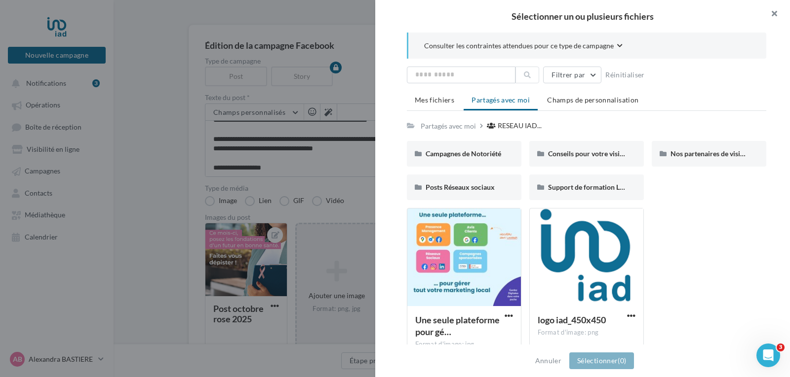 Image resolution: width=790 pixels, height=377 pixels. I want to click on button: Sélectionner(0), so click(601, 361).